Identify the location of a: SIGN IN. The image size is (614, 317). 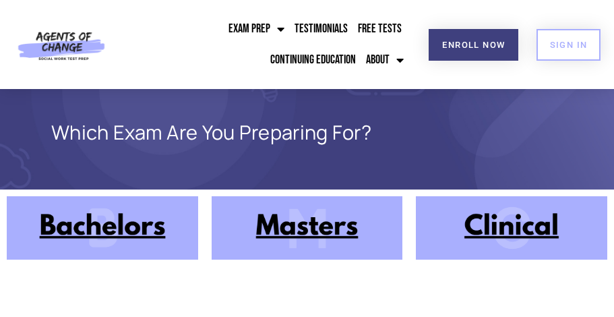
(569, 44).